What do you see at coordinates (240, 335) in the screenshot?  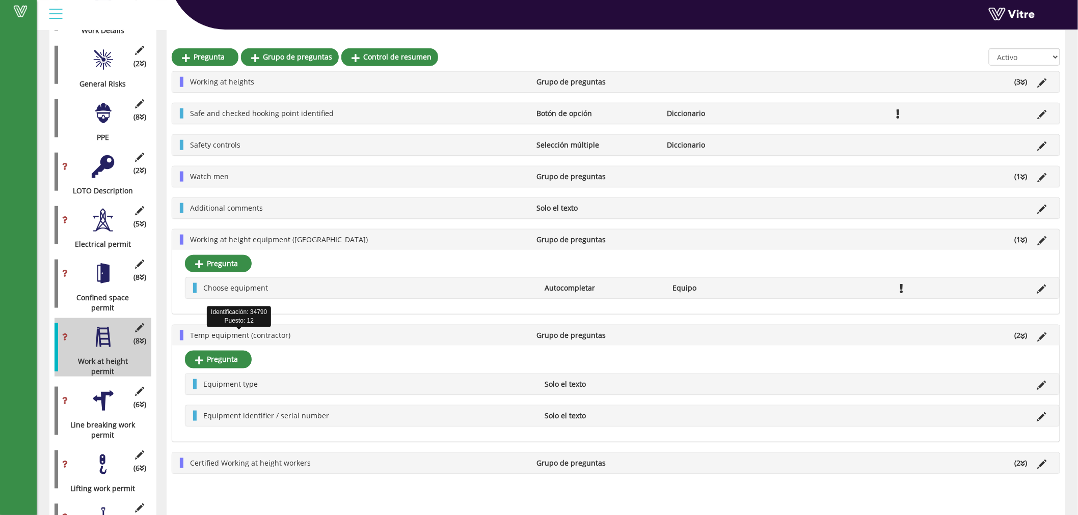 I see `span: Temp equipment (contractor)` at bounding box center [240, 335].